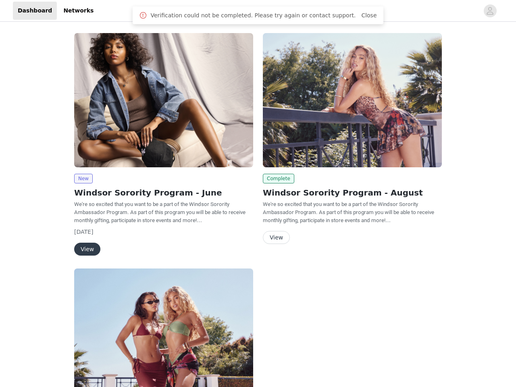 Image resolution: width=516 pixels, height=387 pixels. Describe the element at coordinates (253, 15) in the screenshot. I see `span: Verification could not be completed. Please try again or contact support.` at that location.